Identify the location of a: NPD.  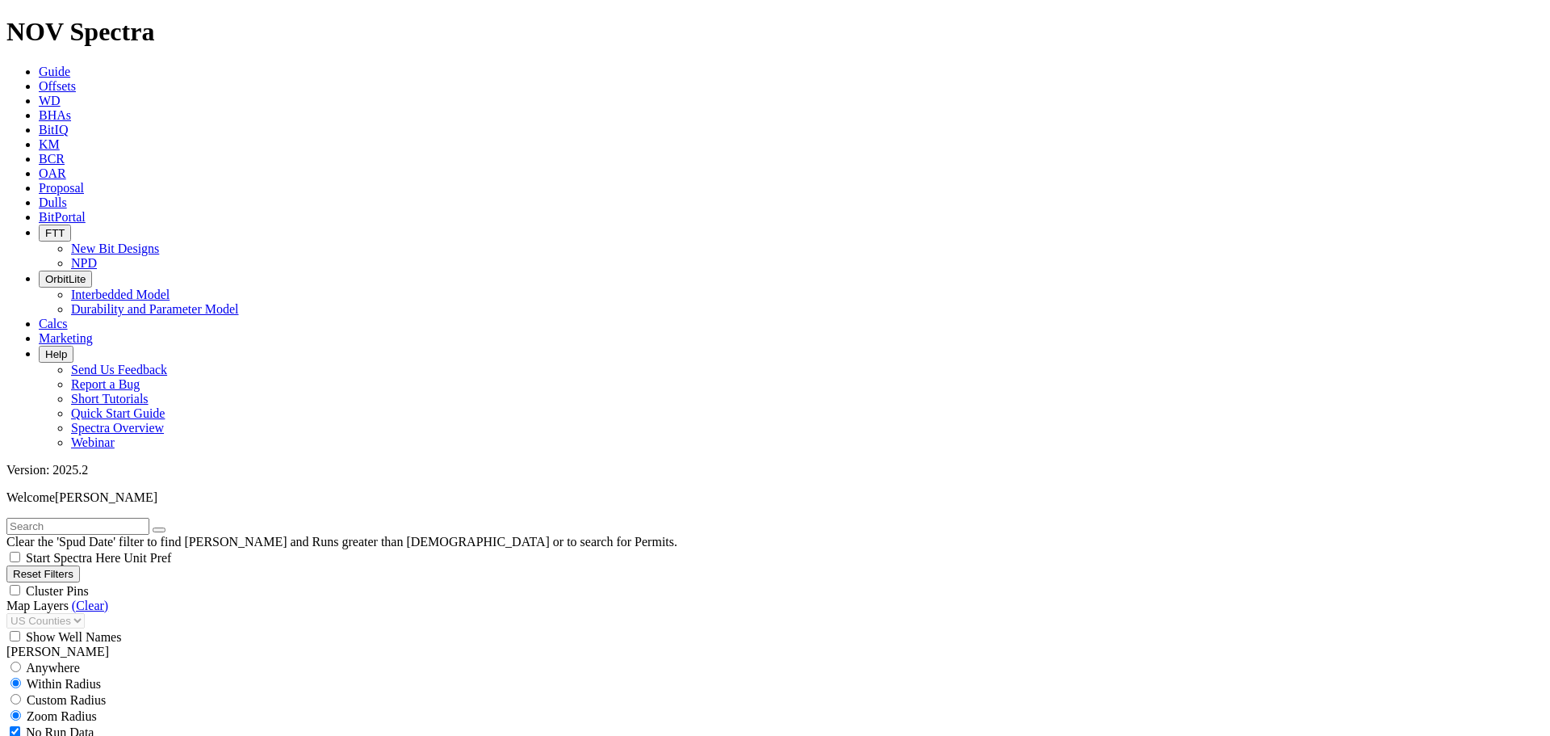
(84, 262).